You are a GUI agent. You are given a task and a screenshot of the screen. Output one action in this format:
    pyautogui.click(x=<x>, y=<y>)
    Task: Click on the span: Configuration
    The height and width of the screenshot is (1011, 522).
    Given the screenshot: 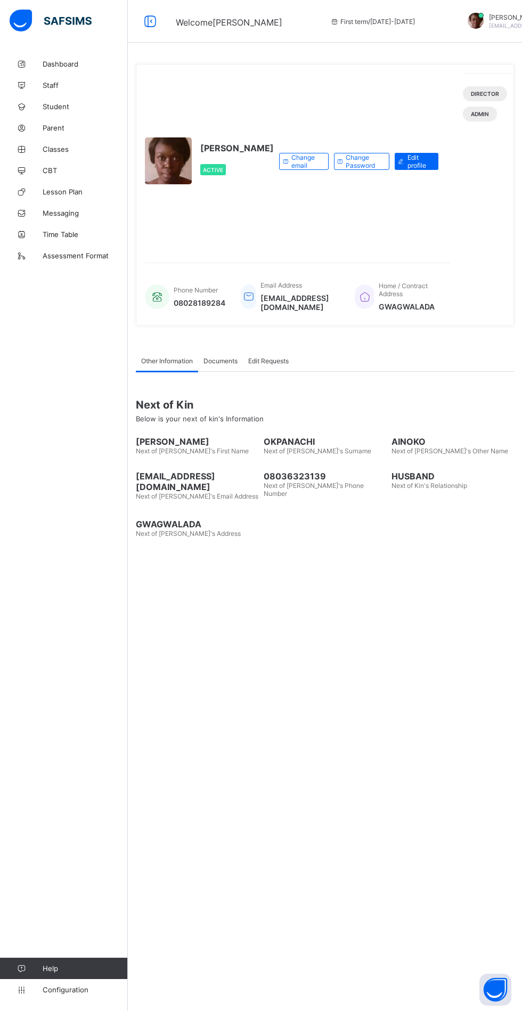 What is the action you would take?
    pyautogui.click(x=85, y=989)
    